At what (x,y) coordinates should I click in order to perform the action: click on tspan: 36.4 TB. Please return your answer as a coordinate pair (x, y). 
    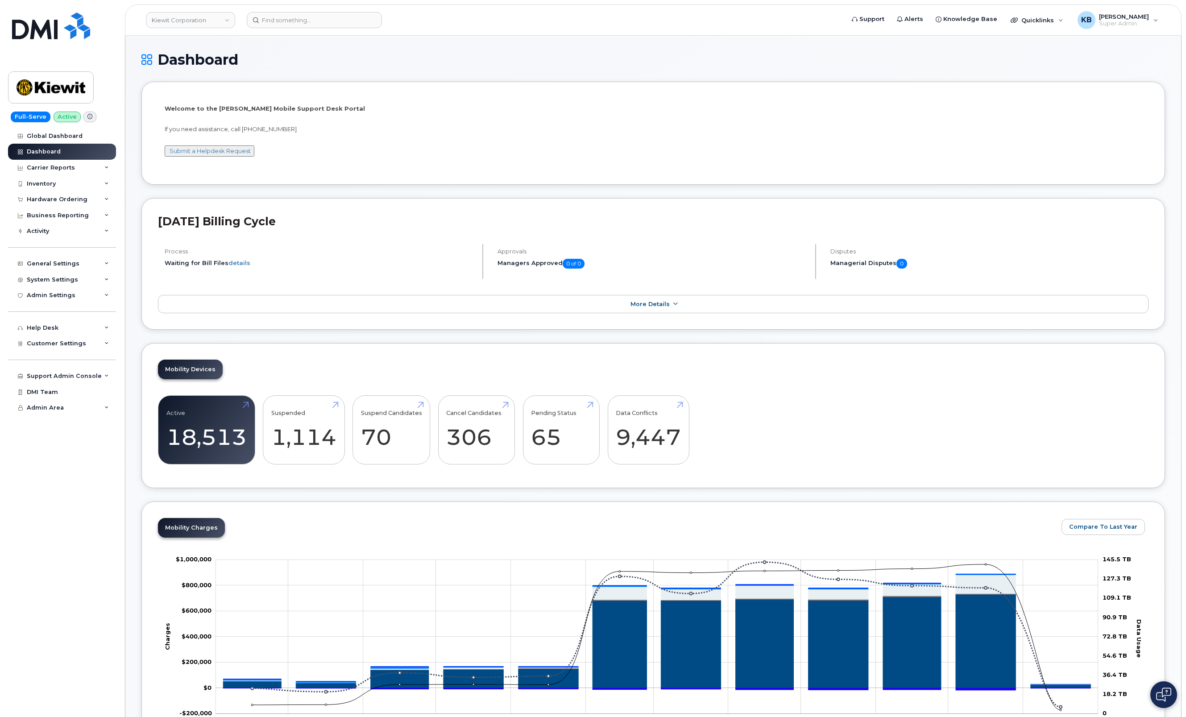
    Looking at the image, I should click on (1115, 675).